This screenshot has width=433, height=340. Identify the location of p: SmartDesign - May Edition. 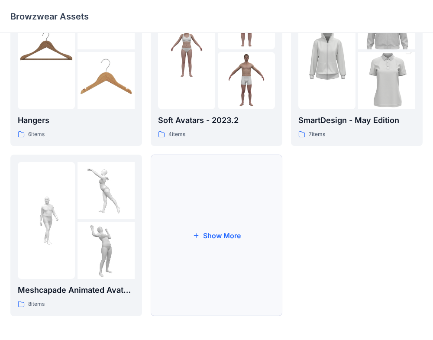
(357, 120).